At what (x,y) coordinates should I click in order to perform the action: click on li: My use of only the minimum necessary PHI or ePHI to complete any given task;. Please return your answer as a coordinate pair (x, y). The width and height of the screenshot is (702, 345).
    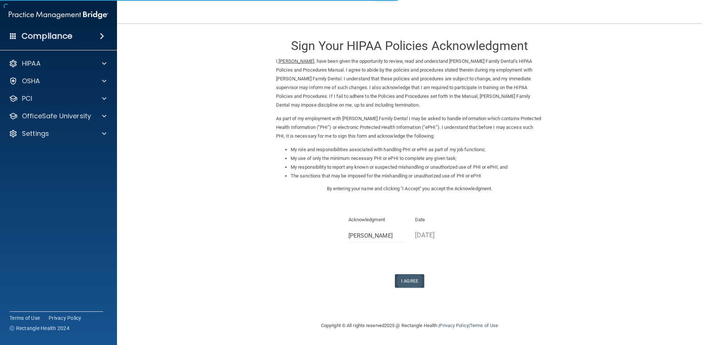
    Looking at the image, I should click on (417, 159).